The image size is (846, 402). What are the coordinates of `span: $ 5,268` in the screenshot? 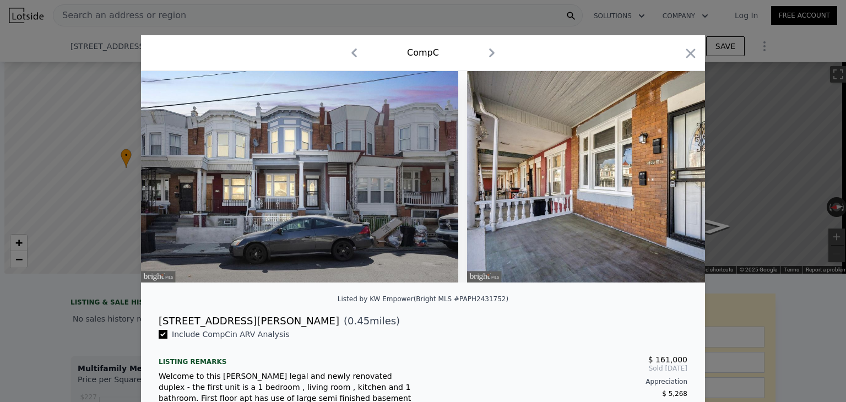 It's located at (675, 394).